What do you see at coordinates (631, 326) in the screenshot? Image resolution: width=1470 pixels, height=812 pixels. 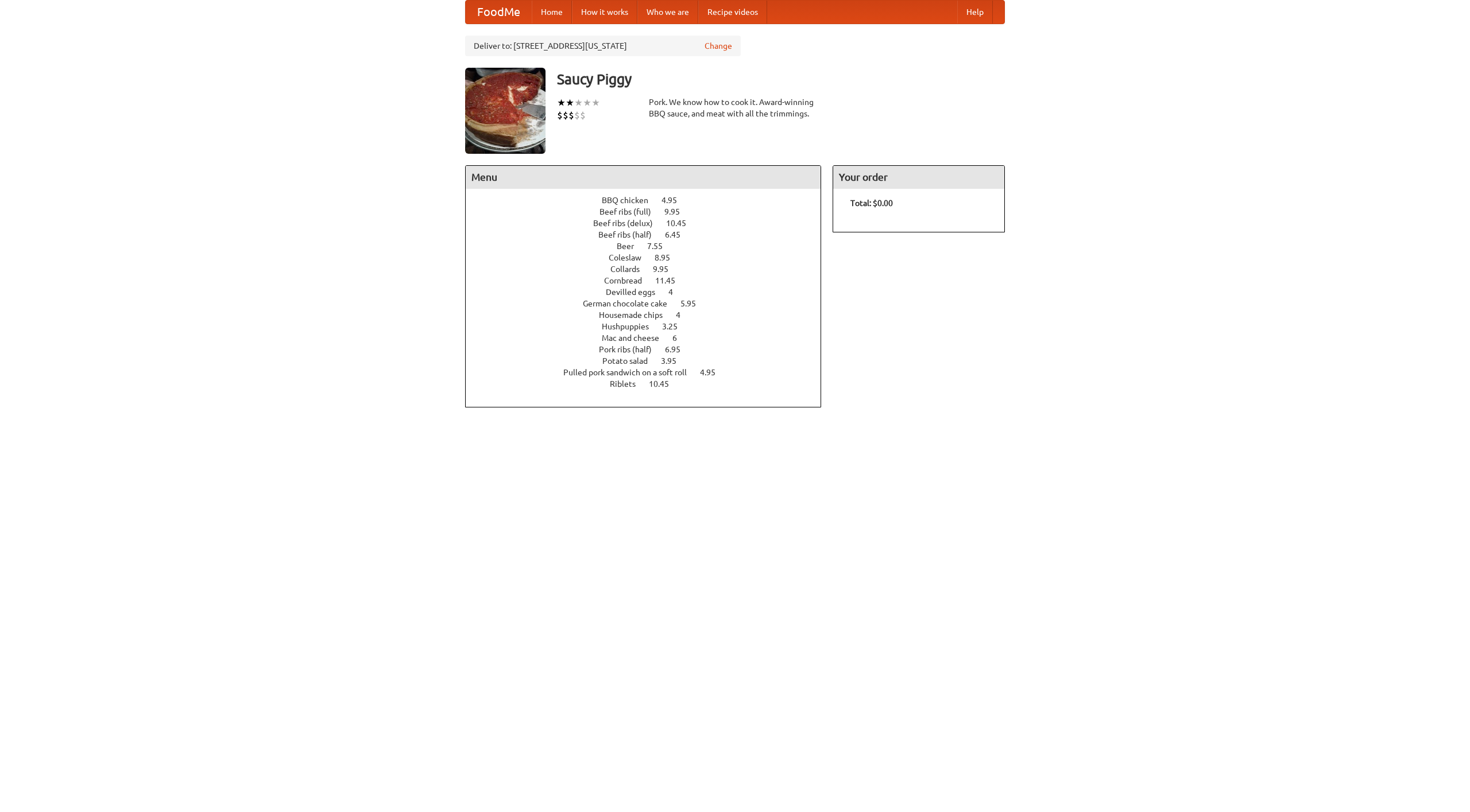 I see `span: Hushpuppies` at bounding box center [631, 326].